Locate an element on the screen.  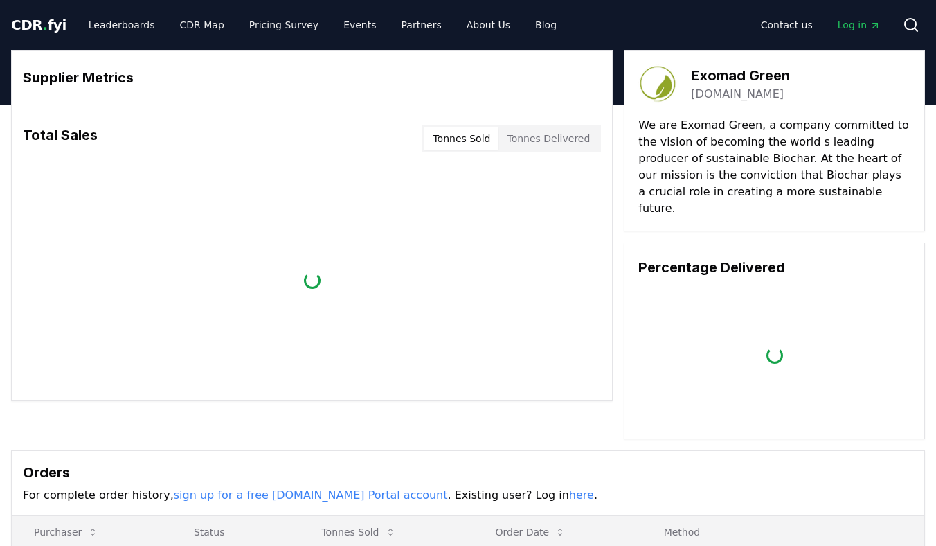
span: CDR fyi is located at coordinates (39, 25).